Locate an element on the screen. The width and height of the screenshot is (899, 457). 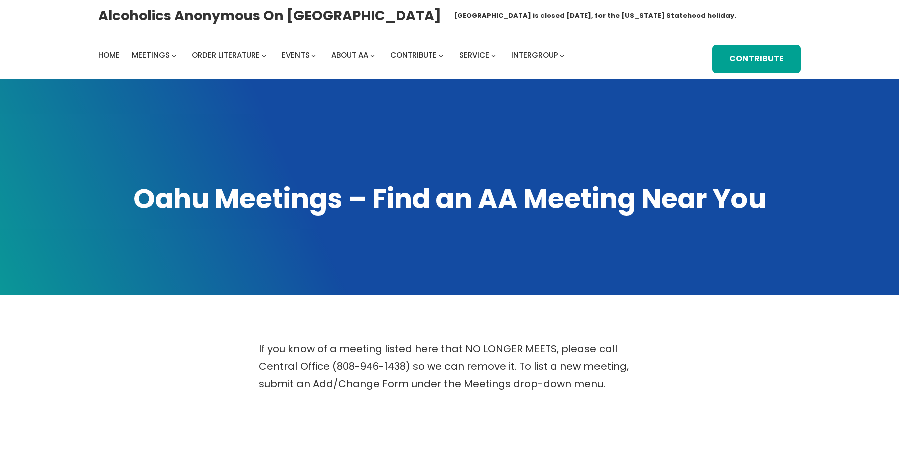
span: Intergroup is located at coordinates (535, 55).